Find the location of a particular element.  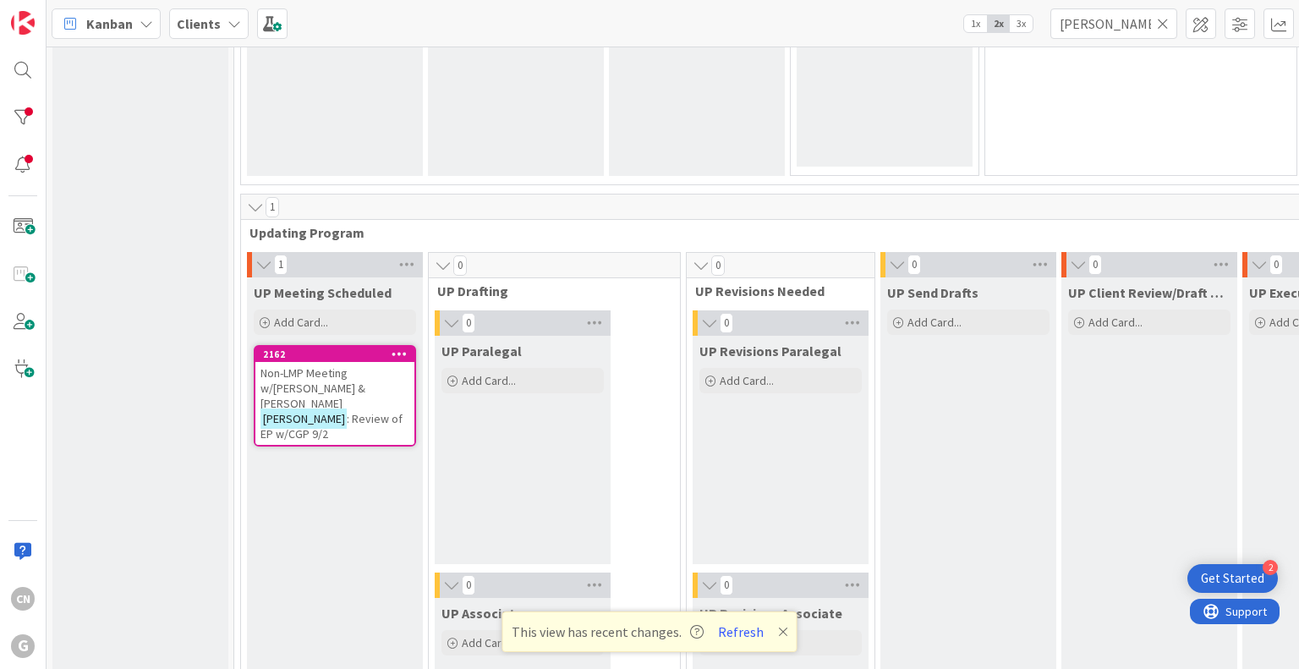

span: Kanban is located at coordinates (109, 24).